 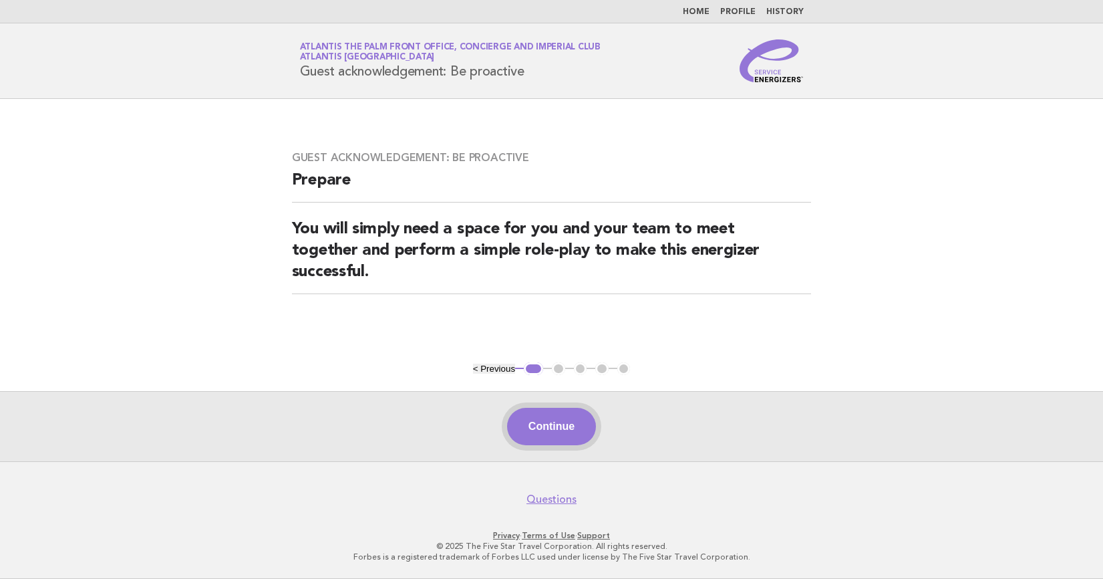 I want to click on a: Profile, so click(x=738, y=12).